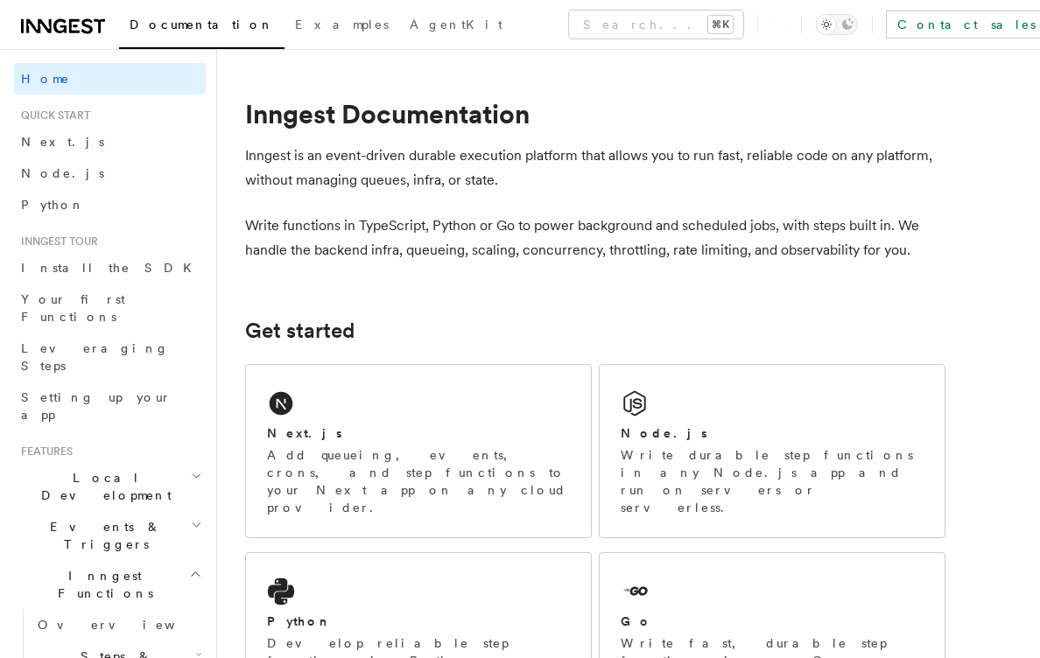 The height and width of the screenshot is (658, 1040). Describe the element at coordinates (201, 25) in the screenshot. I see `span: Documentation` at that location.